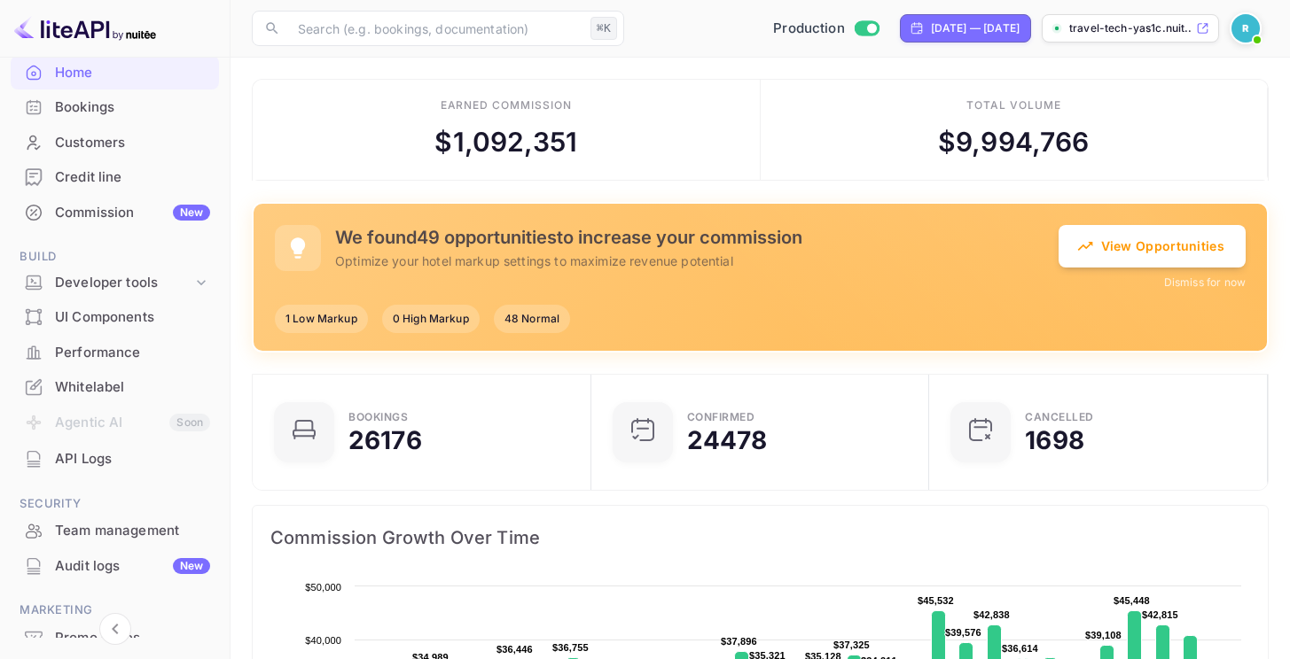 Image resolution: width=1290 pixels, height=659 pixels. Describe the element at coordinates (697, 238) in the screenshot. I see `h5: We found 49 opportunities to increase your commission` at that location.